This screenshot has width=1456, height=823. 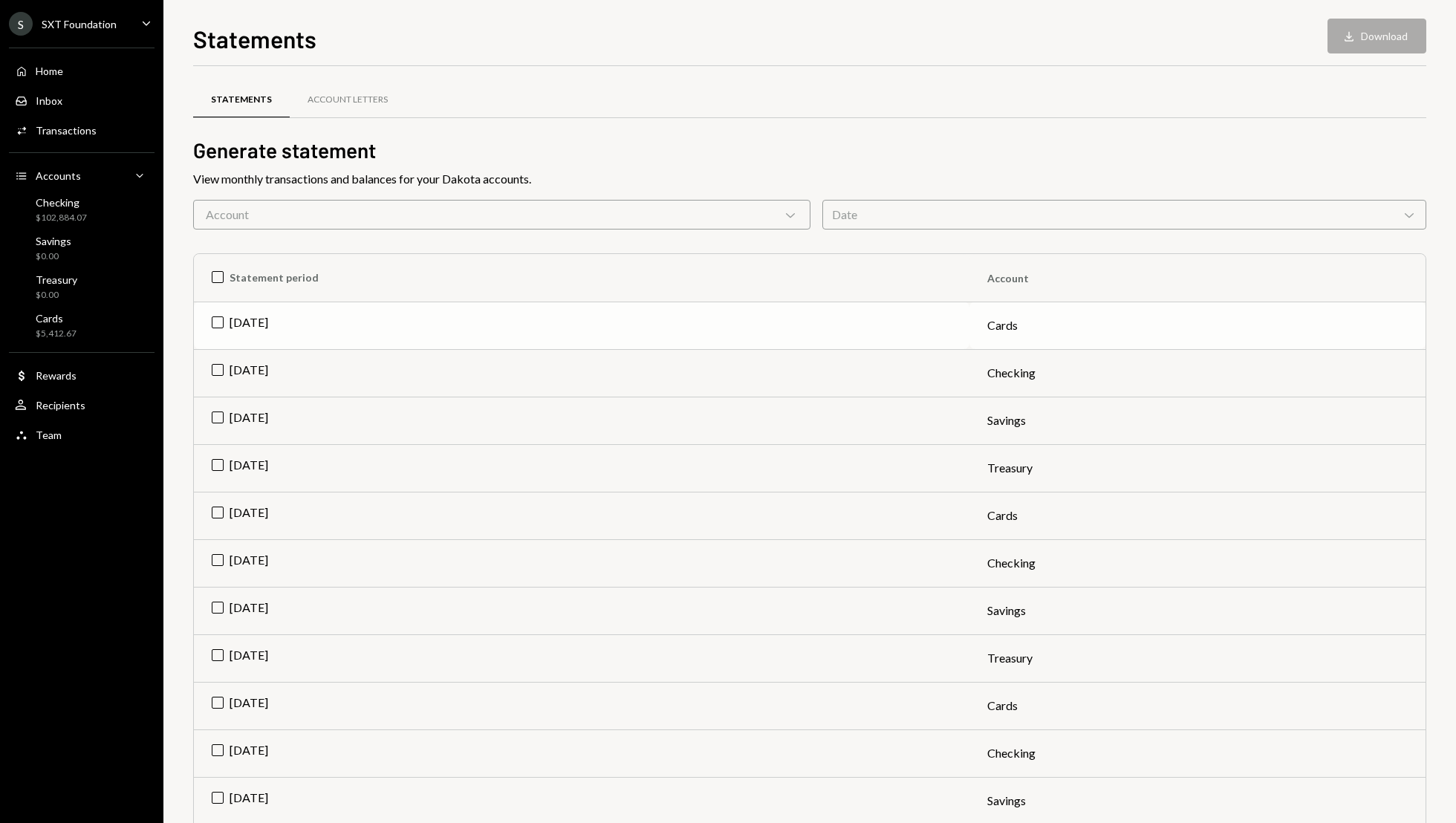 What do you see at coordinates (58, 175) in the screenshot?
I see `div: Accounts` at bounding box center [58, 175].